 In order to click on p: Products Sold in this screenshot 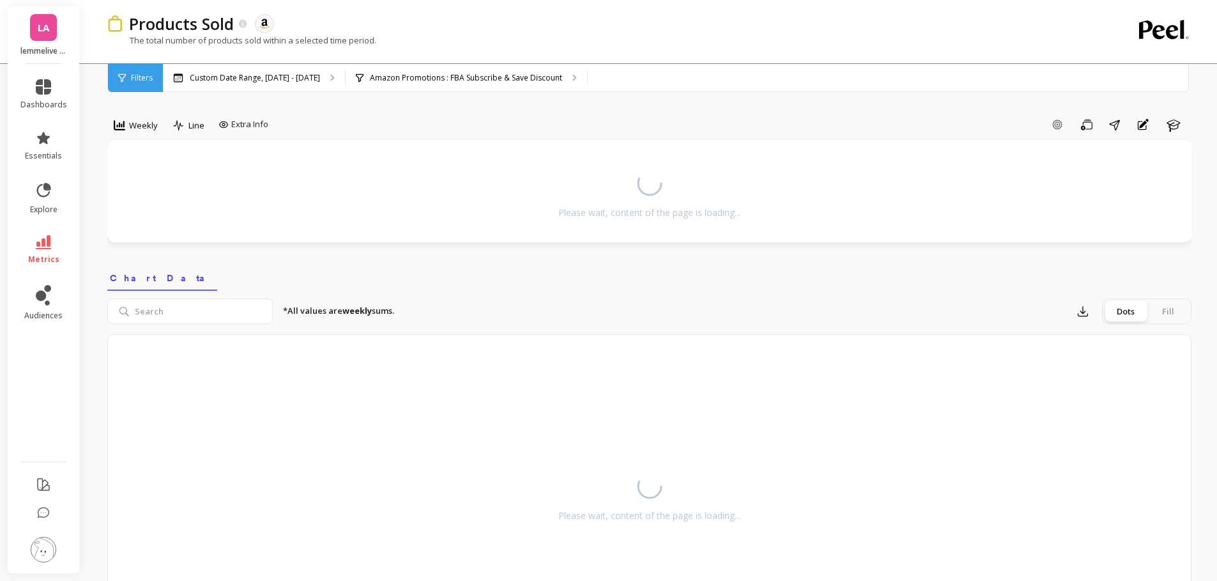, I will do `click(182, 24)`.